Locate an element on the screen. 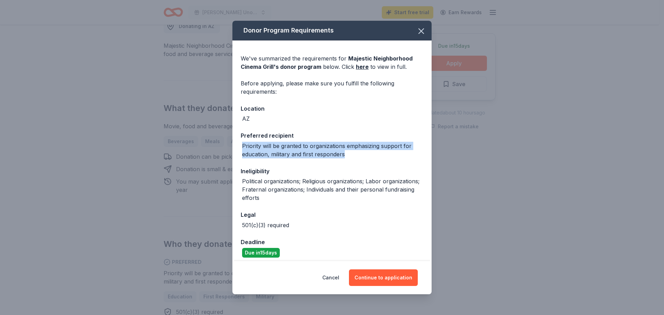 Image resolution: width=664 pixels, height=315 pixels. button: Cancel is located at coordinates (331, 278).